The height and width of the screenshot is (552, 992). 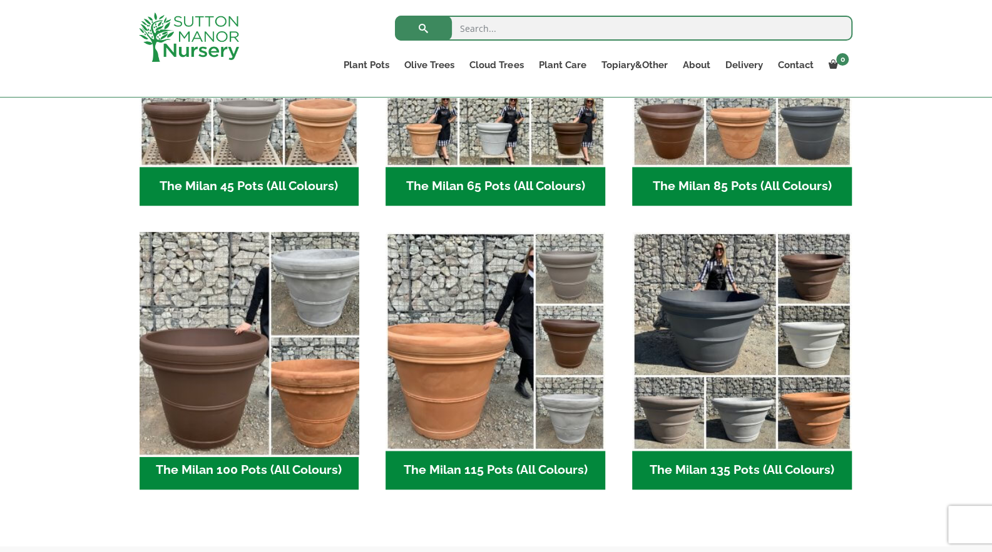 I want to click on a: Contact, so click(x=794, y=65).